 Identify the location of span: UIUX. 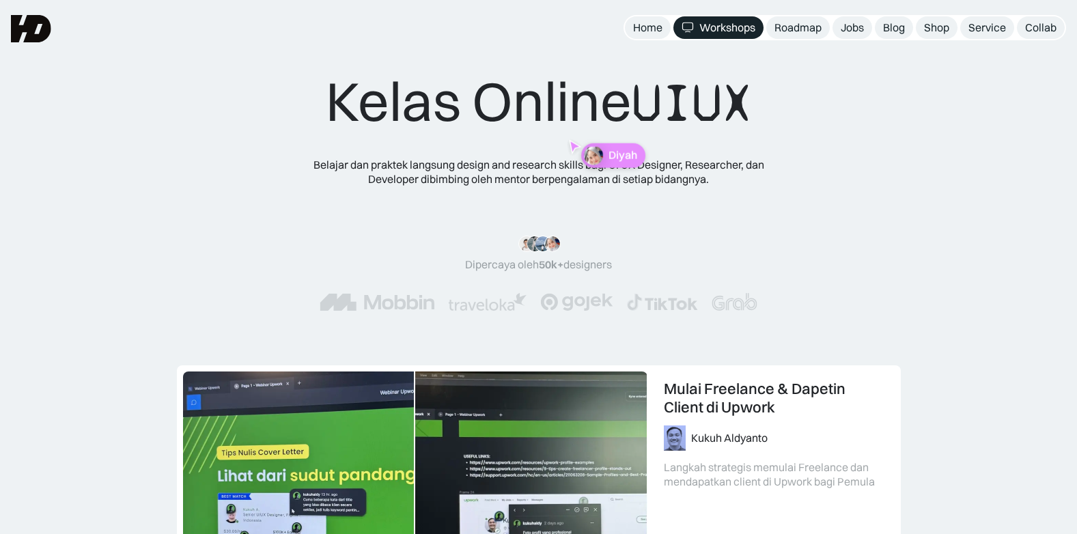
(692, 103).